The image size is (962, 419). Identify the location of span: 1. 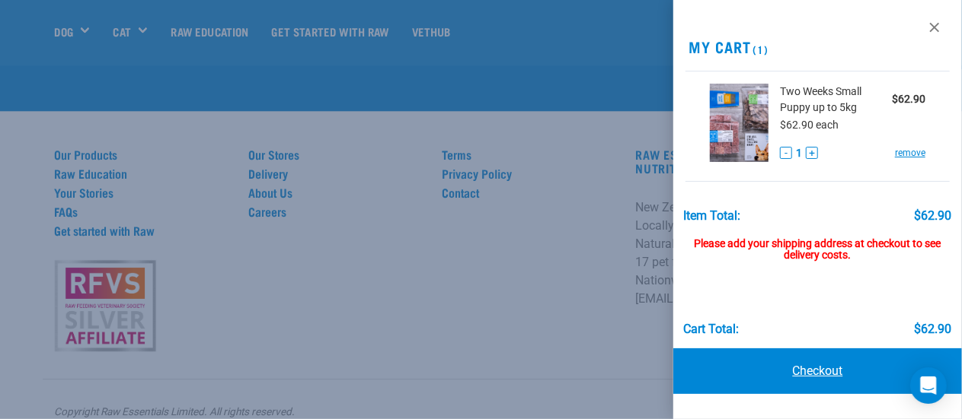
(799, 153).